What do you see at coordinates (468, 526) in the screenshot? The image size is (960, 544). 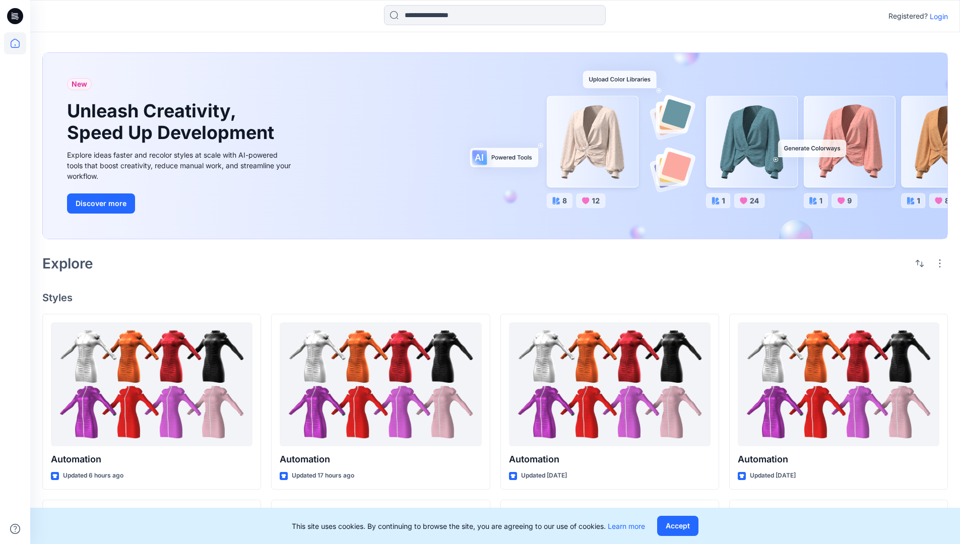 I see `p: This site uses cookies. By continuing to browse the site, you are agreeing to our use of cookies.` at bounding box center [468, 526].